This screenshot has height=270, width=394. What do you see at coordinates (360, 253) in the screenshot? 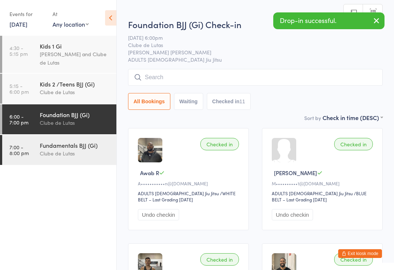
I see `button: Exit kiosk mode` at bounding box center [360, 253].